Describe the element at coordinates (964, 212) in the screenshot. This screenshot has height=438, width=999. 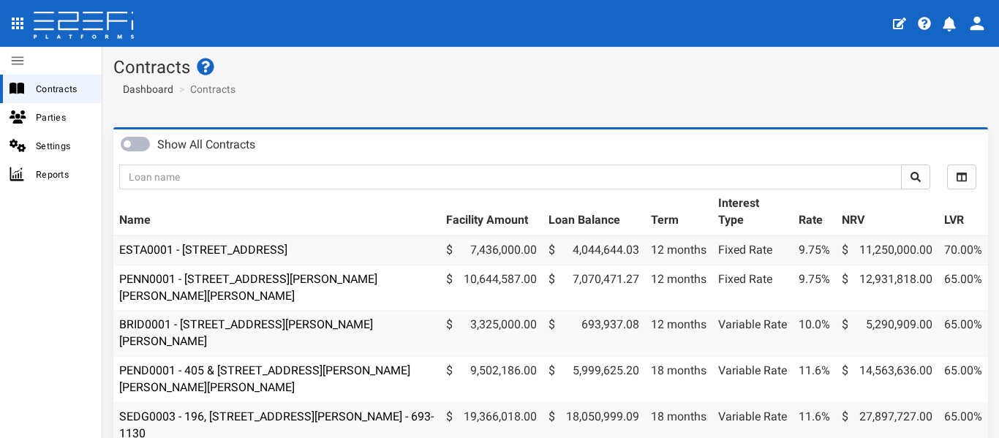
I see `th: LVR` at that location.